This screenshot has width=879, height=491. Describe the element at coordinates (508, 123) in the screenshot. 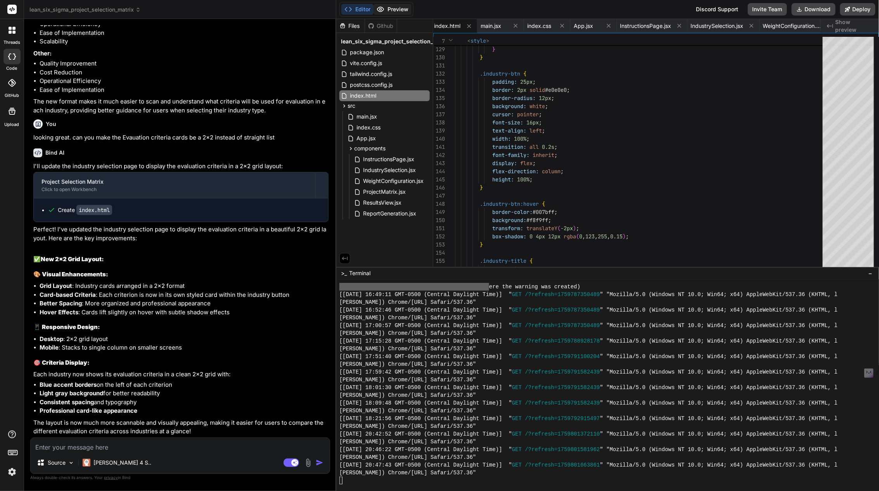

I see `span: font-size:` at that location.